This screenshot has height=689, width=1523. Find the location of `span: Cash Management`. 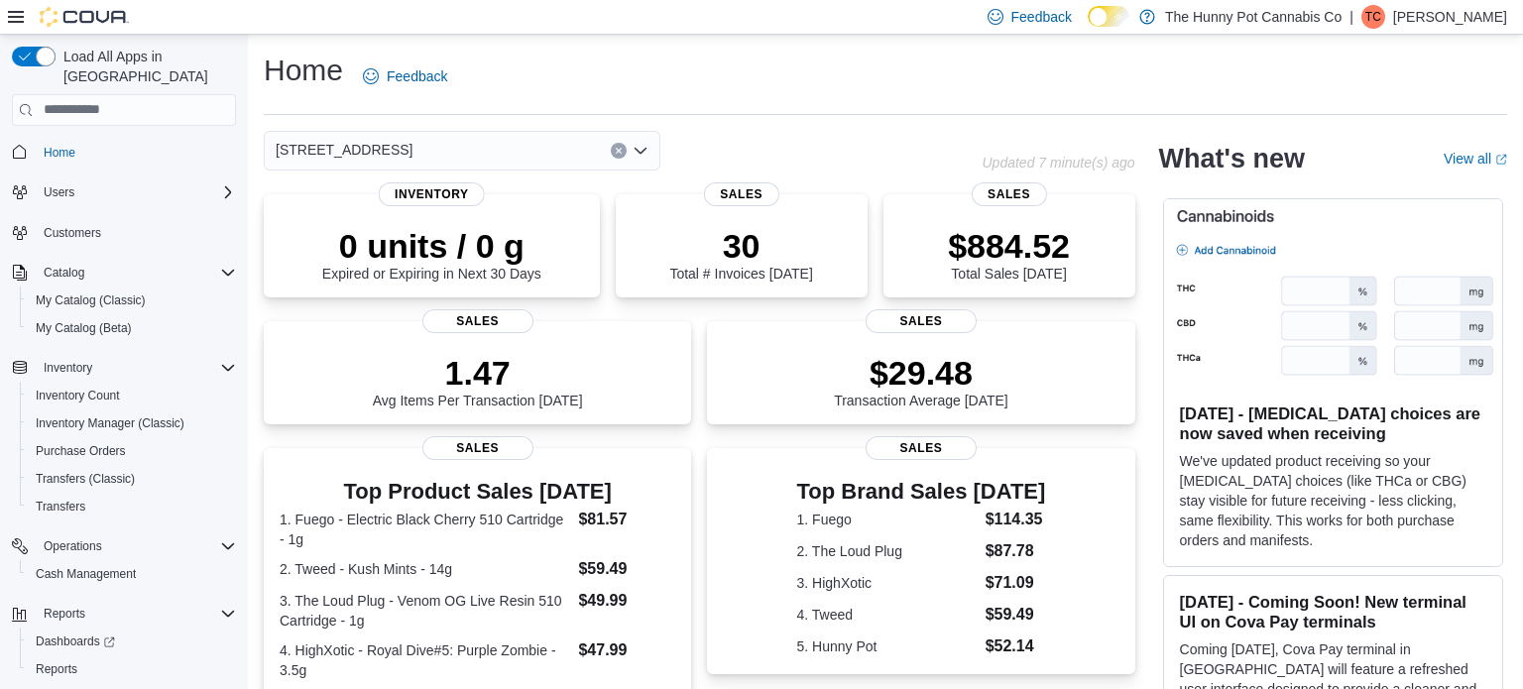

span: Cash Management is located at coordinates (85, 574).